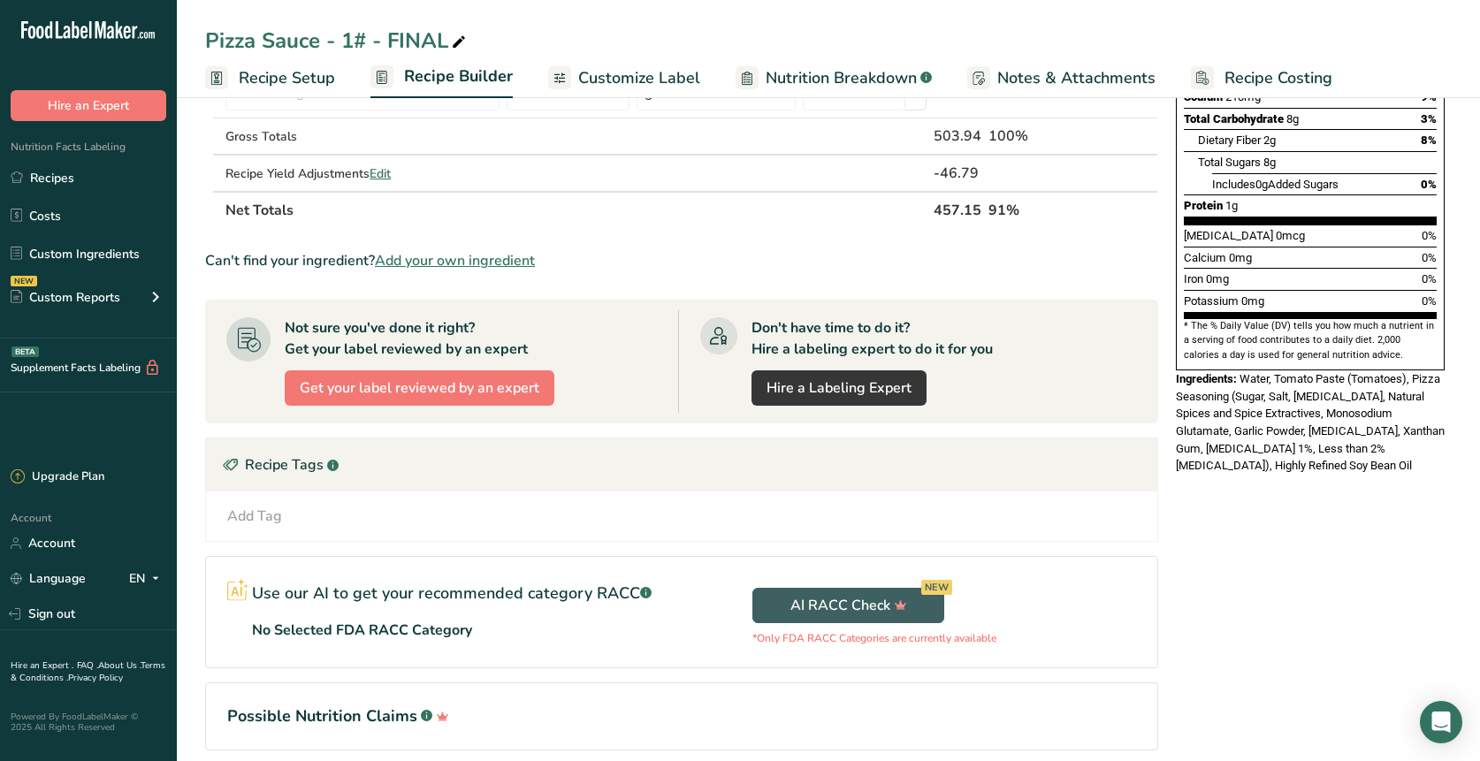 Image resolution: width=1480 pixels, height=761 pixels. What do you see at coordinates (1229, 162) in the screenshot?
I see `span: Total Sugars` at bounding box center [1229, 162].